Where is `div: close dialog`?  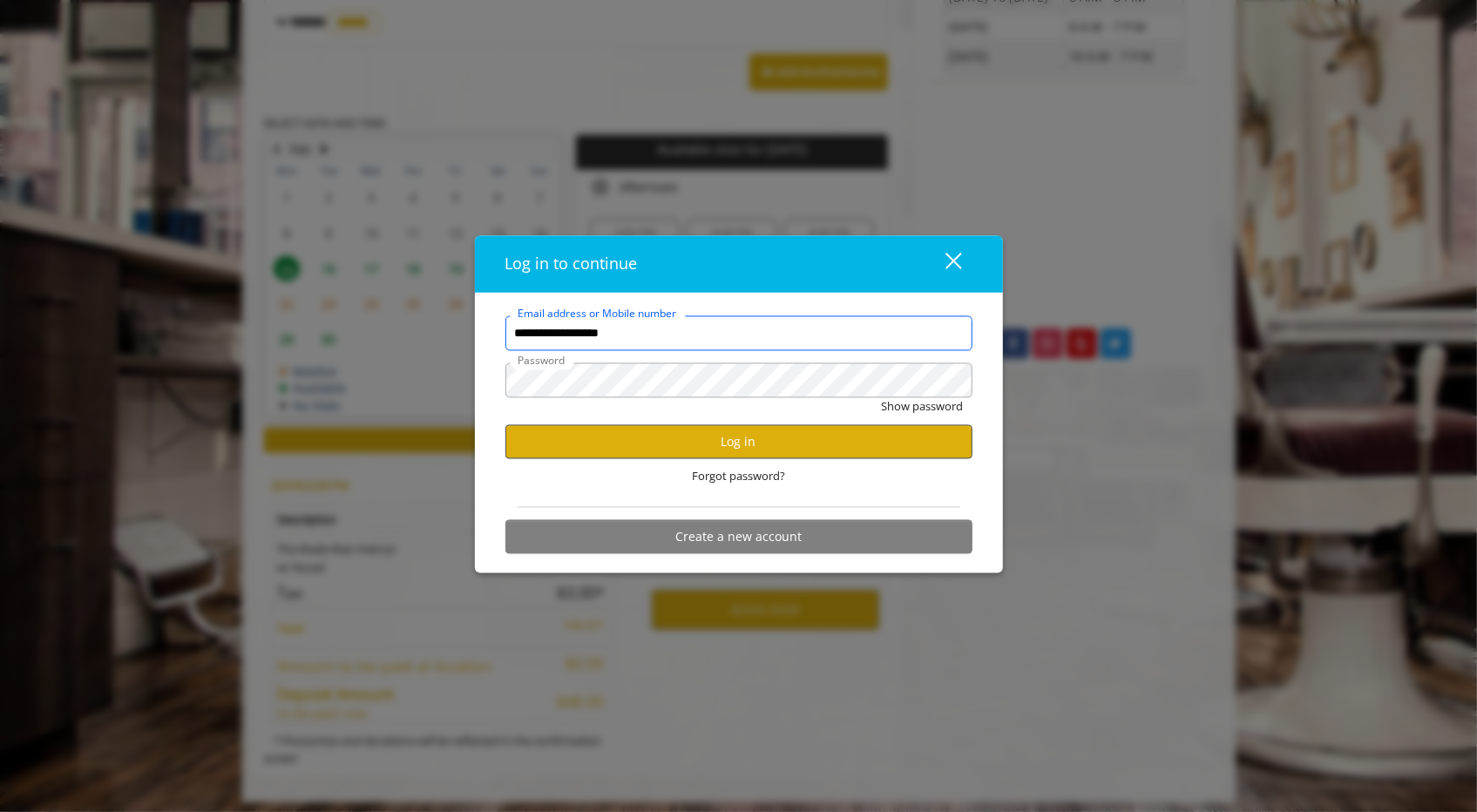
div: close dialog is located at coordinates (943, 264).